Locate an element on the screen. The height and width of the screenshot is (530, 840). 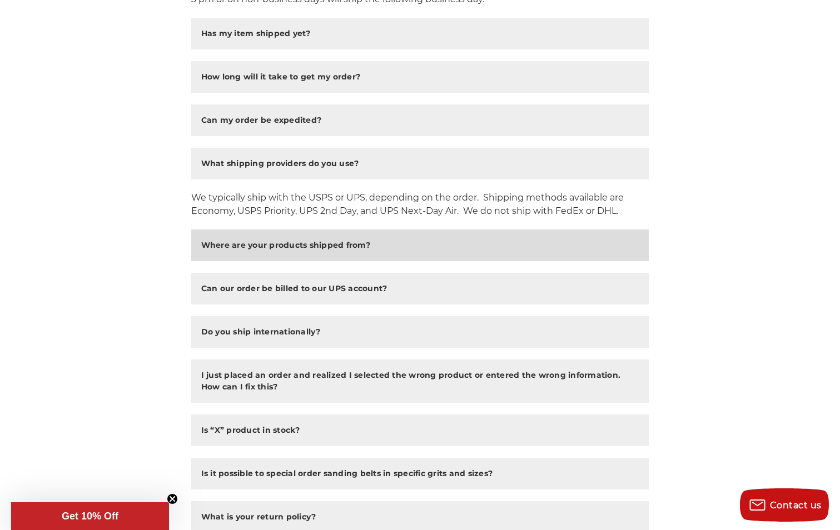
button: I just placed an order and realized I selected the wrong product or entered the wrong information... is located at coordinates (420, 381).